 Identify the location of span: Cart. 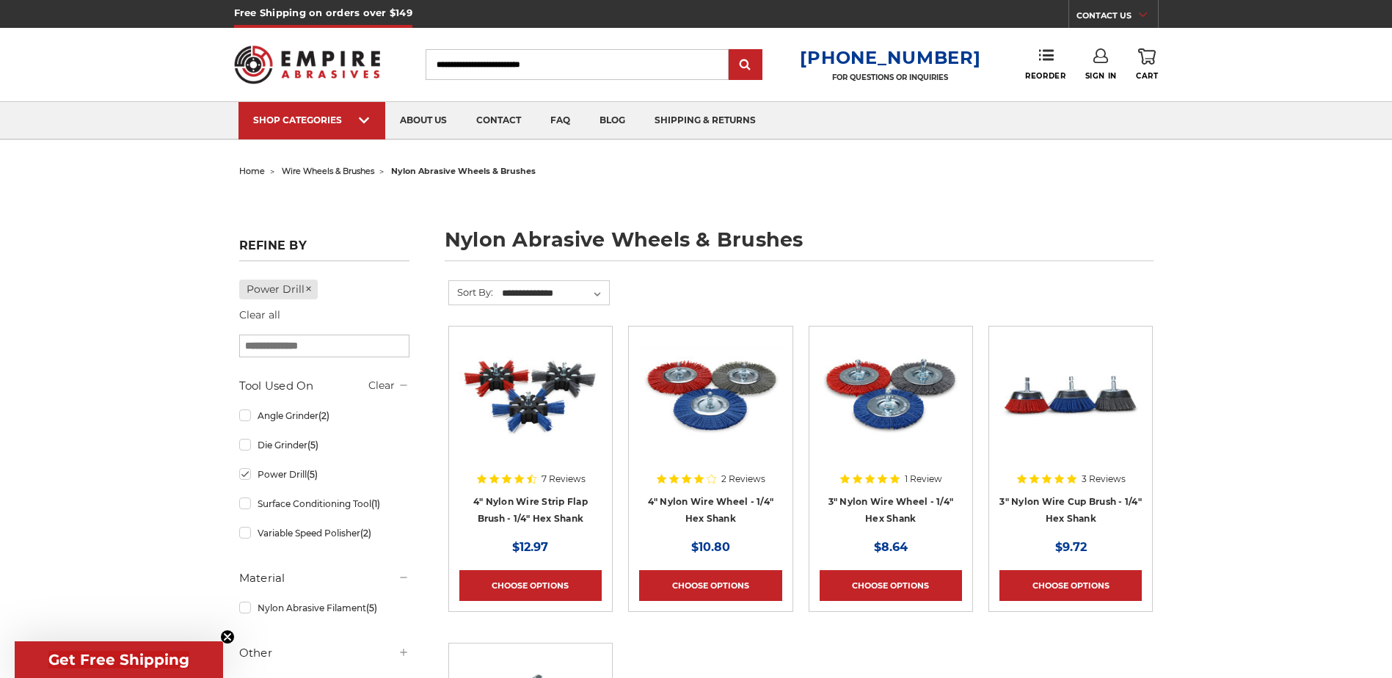
(1147, 76).